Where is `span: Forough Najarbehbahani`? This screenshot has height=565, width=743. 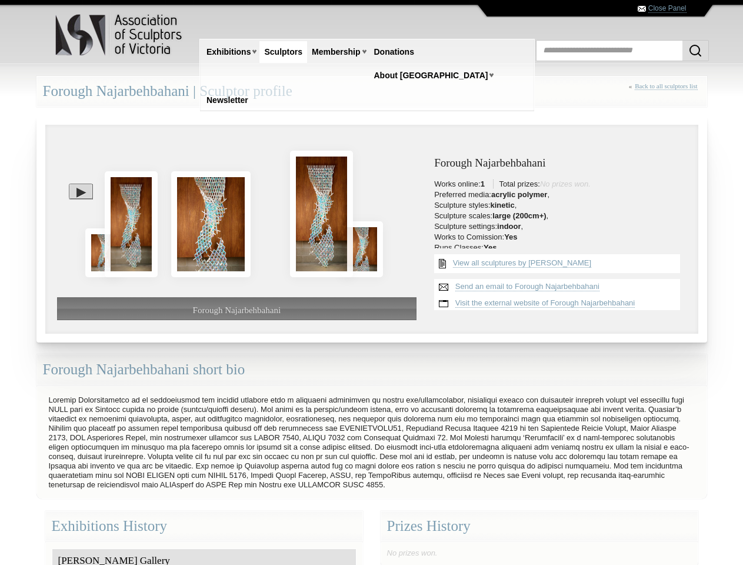
span: Forough Najarbehbahani is located at coordinates (237, 310).